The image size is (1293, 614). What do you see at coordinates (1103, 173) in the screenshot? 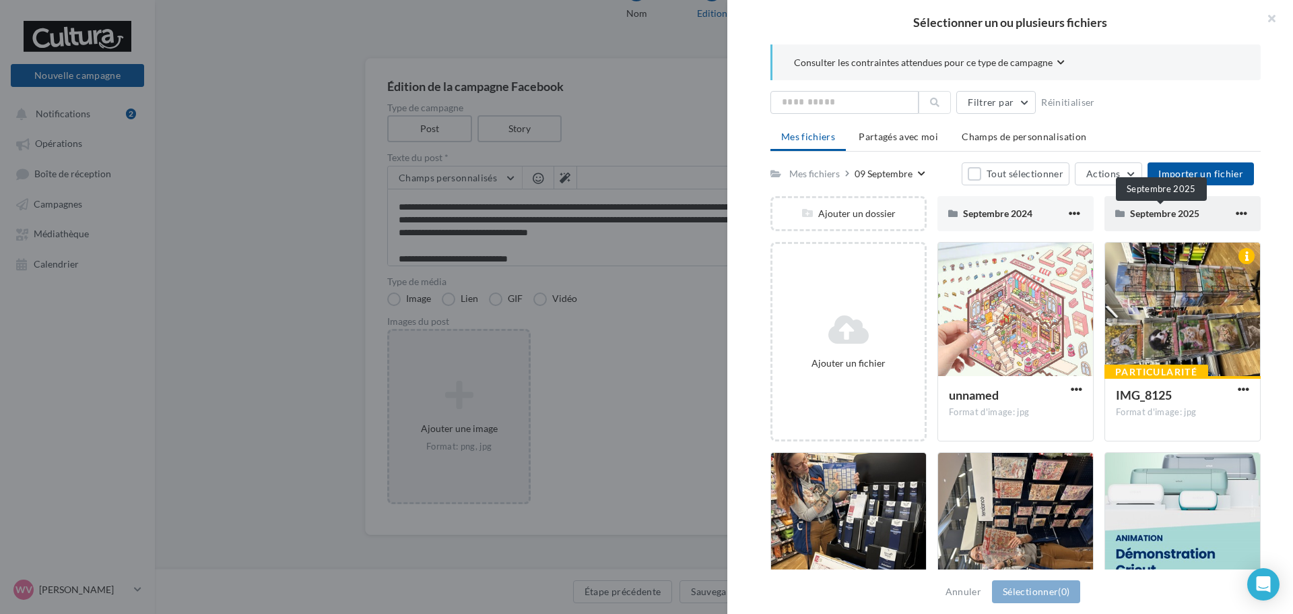
I see `span: Actions` at bounding box center [1103, 173].